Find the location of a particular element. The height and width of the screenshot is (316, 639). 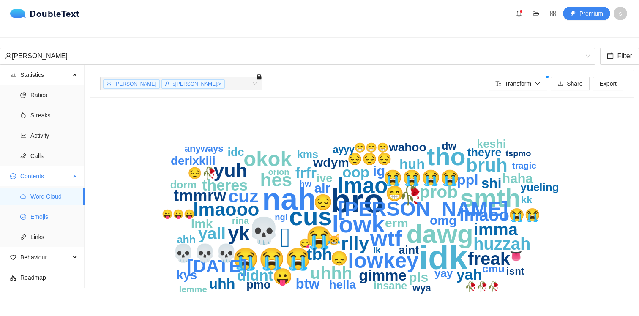

button: uploadShare is located at coordinates (569, 84).